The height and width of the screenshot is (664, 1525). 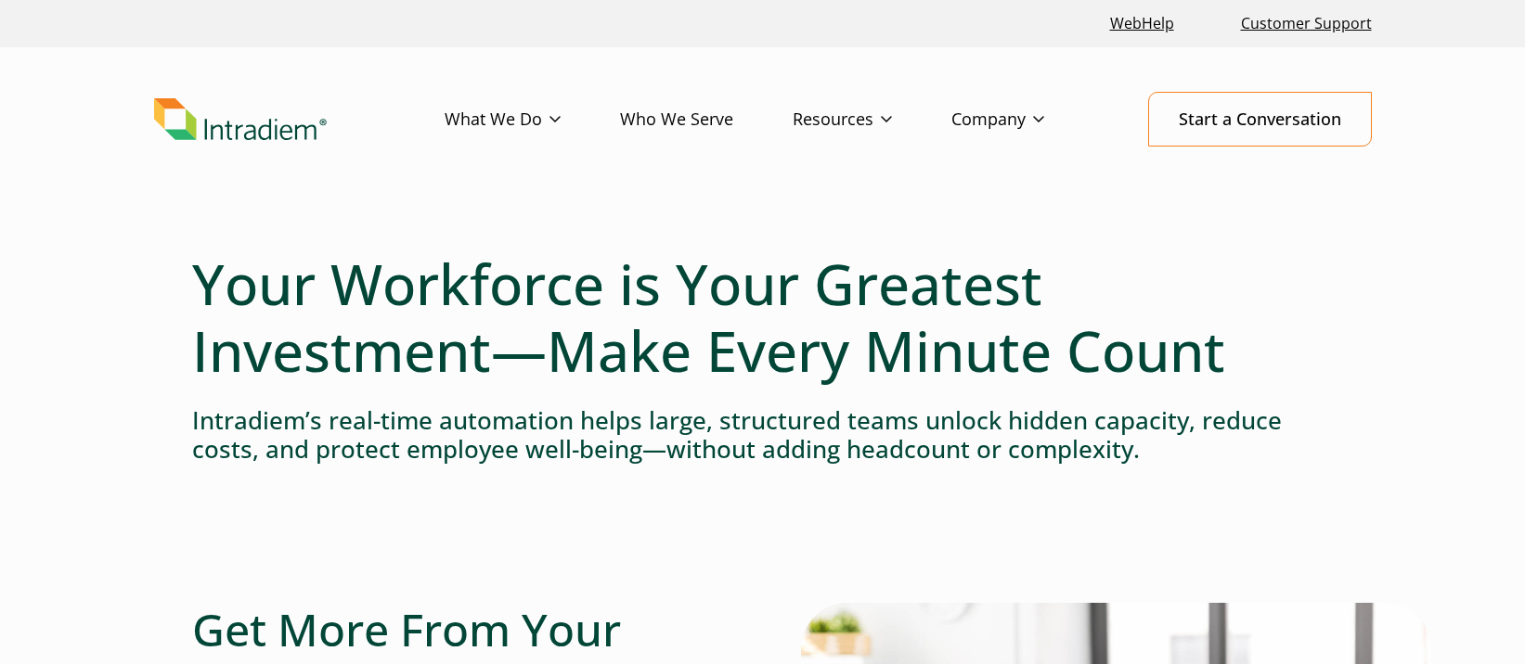 I want to click on h1: Your Workforce is Your Greatest Investment—Make Every Minute Count, so click(x=763, y=317).